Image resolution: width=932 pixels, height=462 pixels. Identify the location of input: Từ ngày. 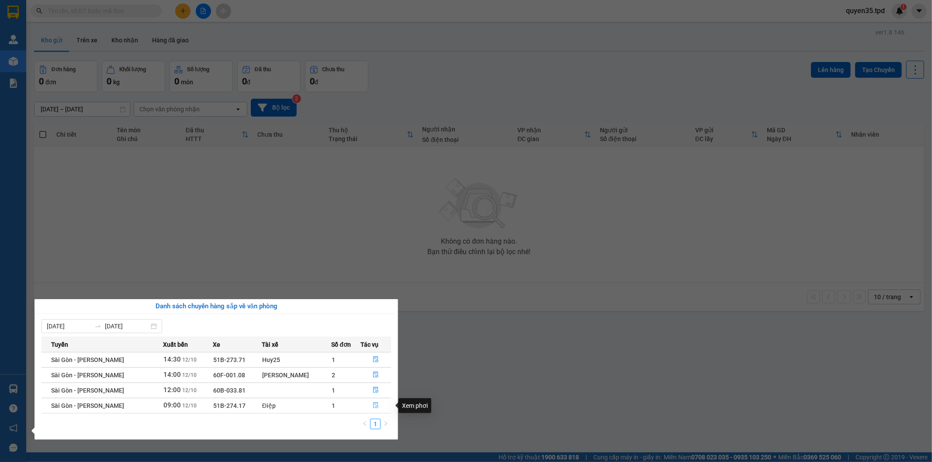
(69, 326).